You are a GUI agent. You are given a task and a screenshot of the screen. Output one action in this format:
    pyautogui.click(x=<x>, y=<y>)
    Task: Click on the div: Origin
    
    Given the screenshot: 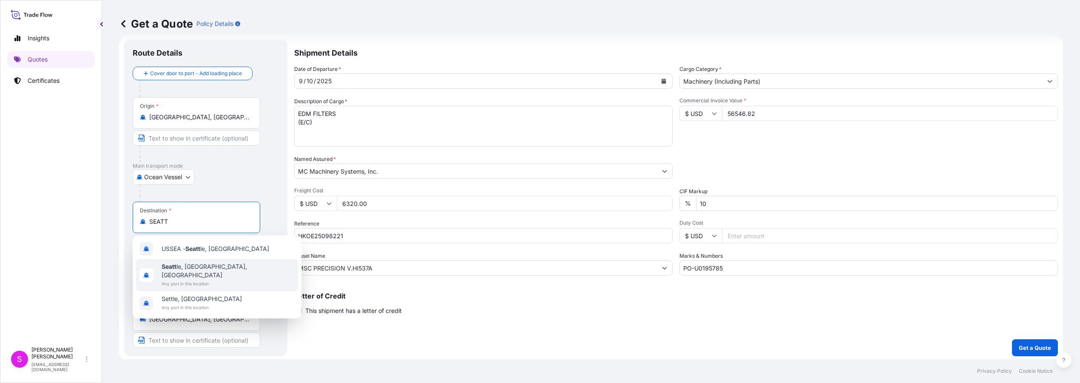 What is the action you would take?
    pyautogui.click(x=149, y=106)
    